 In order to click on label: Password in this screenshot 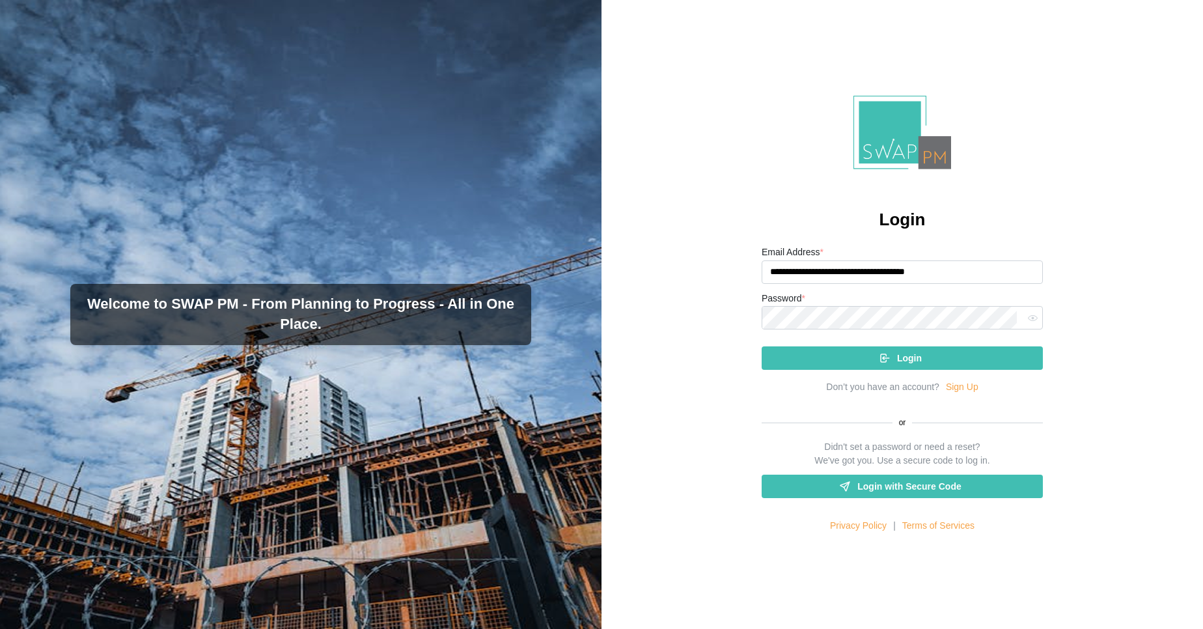, I will do `click(783, 299)`.